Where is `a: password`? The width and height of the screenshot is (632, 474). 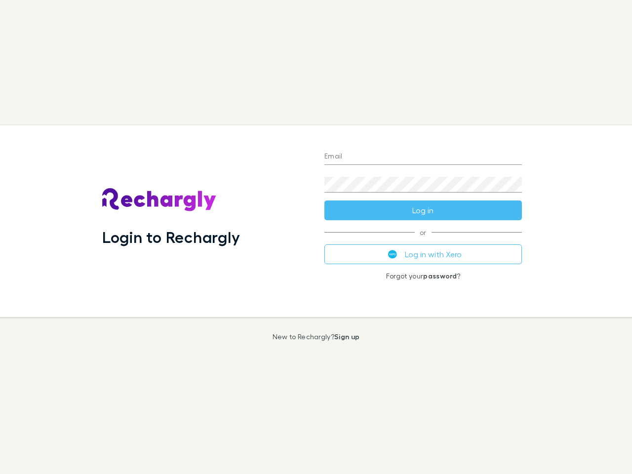 a: password is located at coordinates (440, 276).